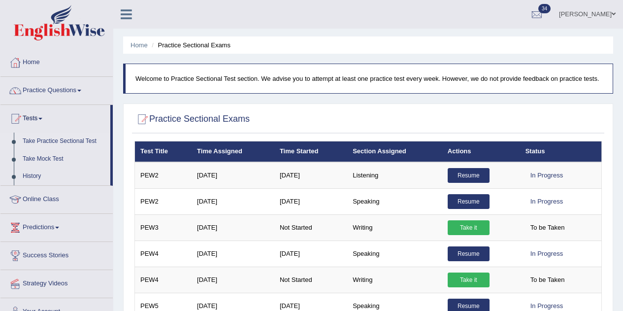  Describe the element at coordinates (561, 152) in the screenshot. I see `th: Status` at that location.